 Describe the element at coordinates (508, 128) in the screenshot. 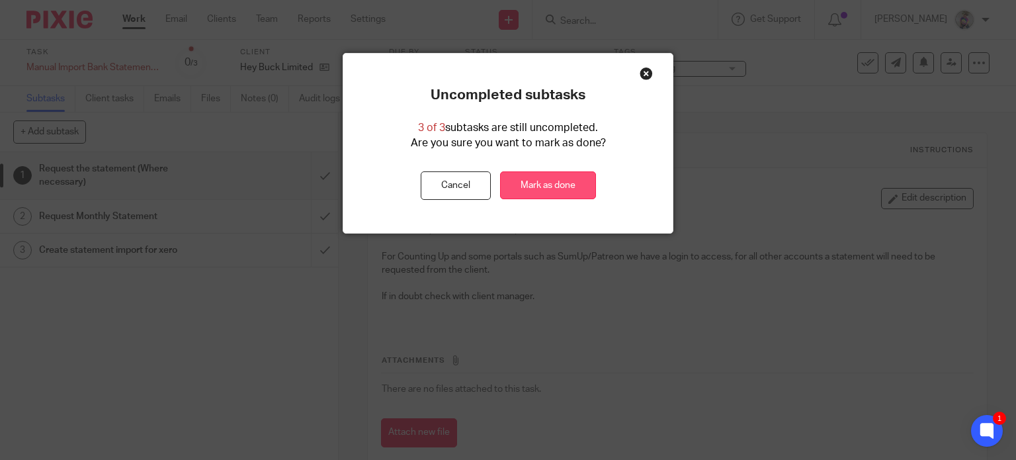

I see `p: subtasks are still uncompleted.` at that location.